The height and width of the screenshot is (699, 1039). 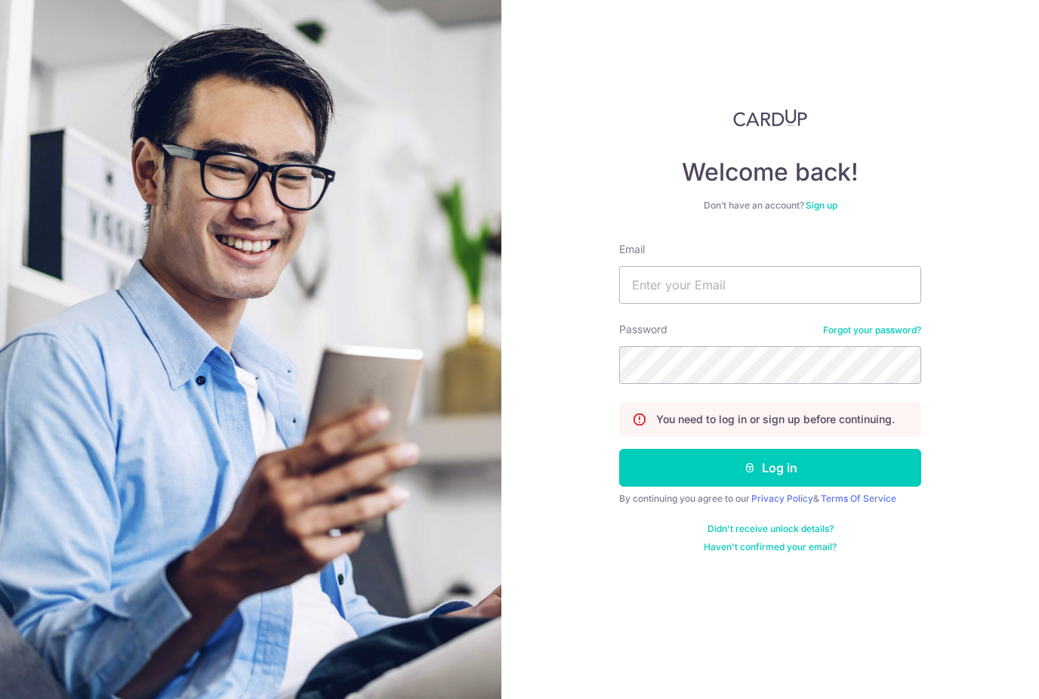 What do you see at coordinates (770, 172) in the screenshot?
I see `h4: Welcome back!` at bounding box center [770, 172].